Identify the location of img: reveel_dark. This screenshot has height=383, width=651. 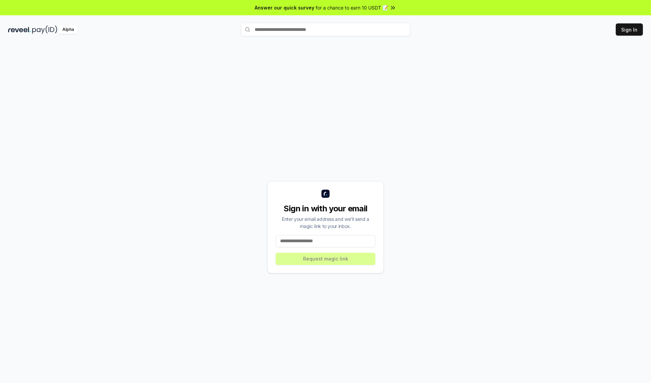
(19, 29).